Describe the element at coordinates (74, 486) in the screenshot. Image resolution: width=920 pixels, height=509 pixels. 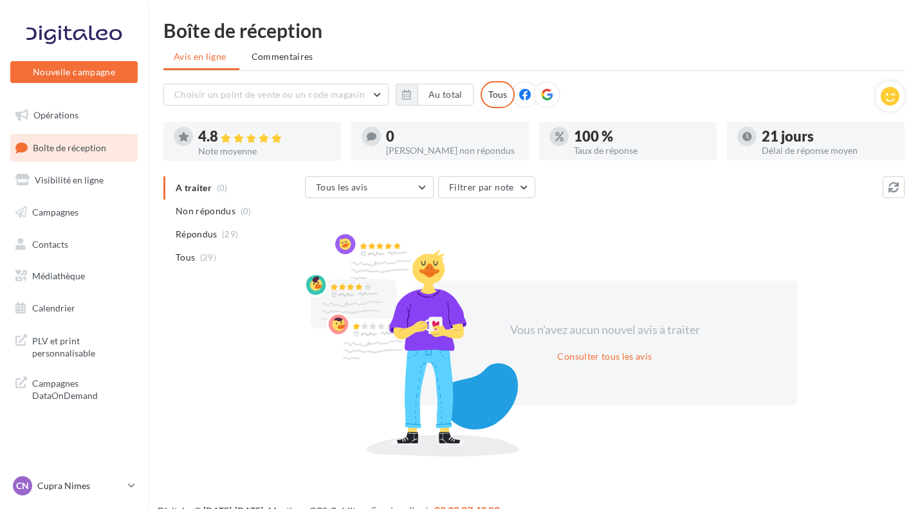
I see `a: CN Cupra Nimes` at that location.